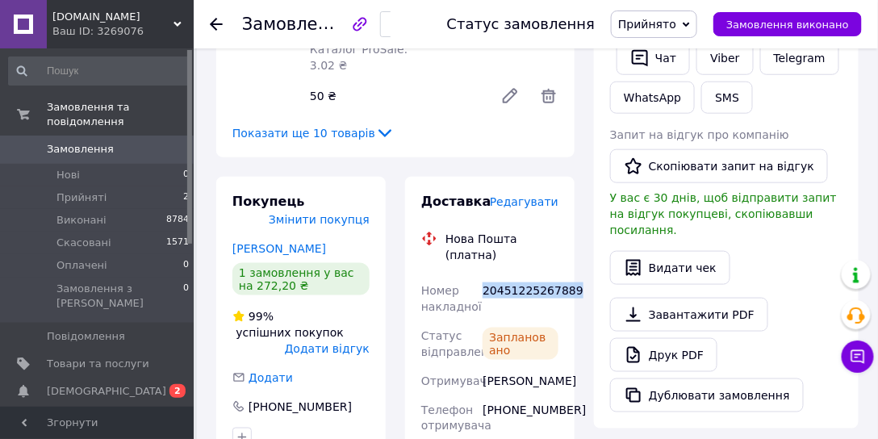 This screenshot has height=439, width=878. Describe the element at coordinates (800, 58) in the screenshot. I see `a: Telegram` at that location.